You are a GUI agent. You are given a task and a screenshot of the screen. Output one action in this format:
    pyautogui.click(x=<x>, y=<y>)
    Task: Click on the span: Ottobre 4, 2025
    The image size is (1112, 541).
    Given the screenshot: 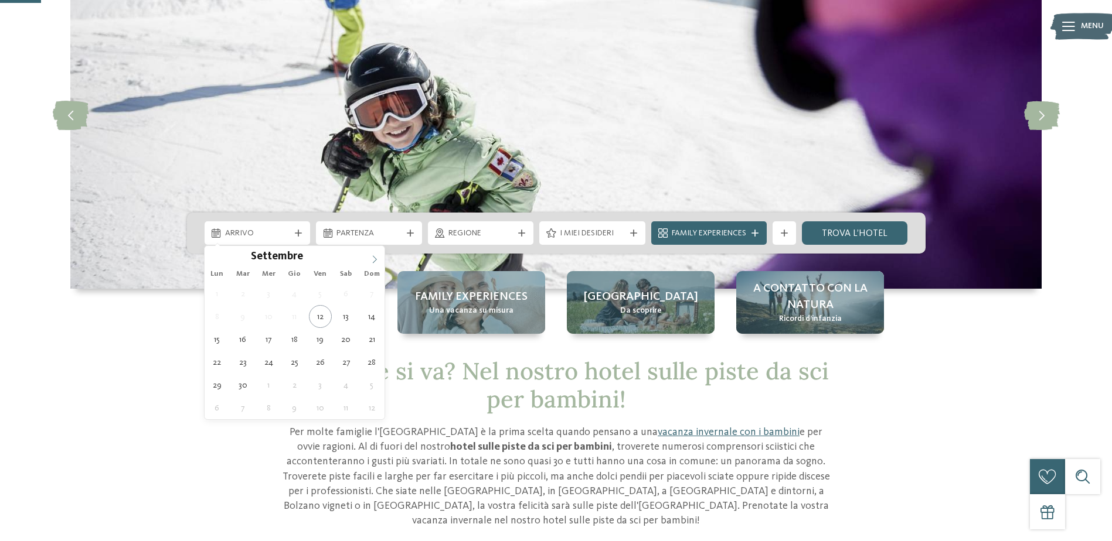 What is the action you would take?
    pyautogui.click(x=346, y=385)
    